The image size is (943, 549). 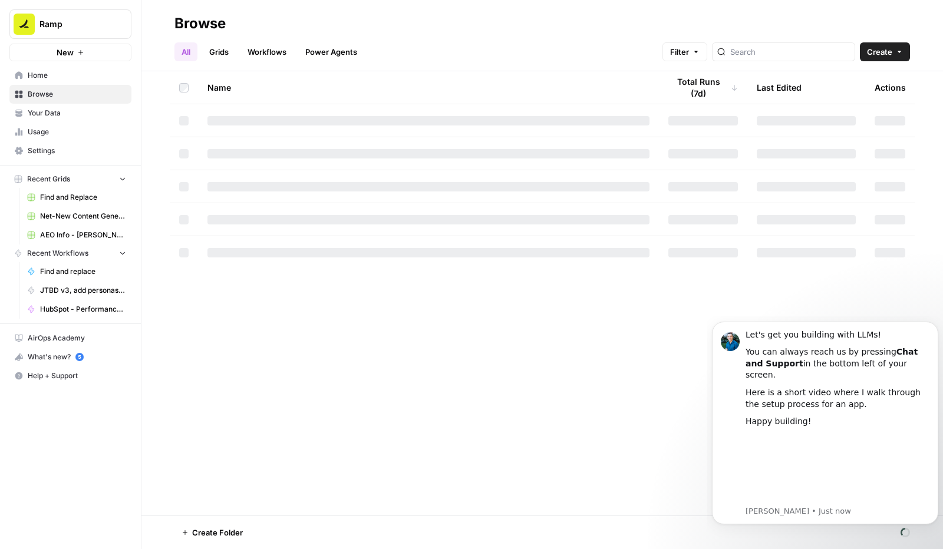 What do you see at coordinates (212, 533) in the screenshot?
I see `button: Create Folder` at bounding box center [212, 533].